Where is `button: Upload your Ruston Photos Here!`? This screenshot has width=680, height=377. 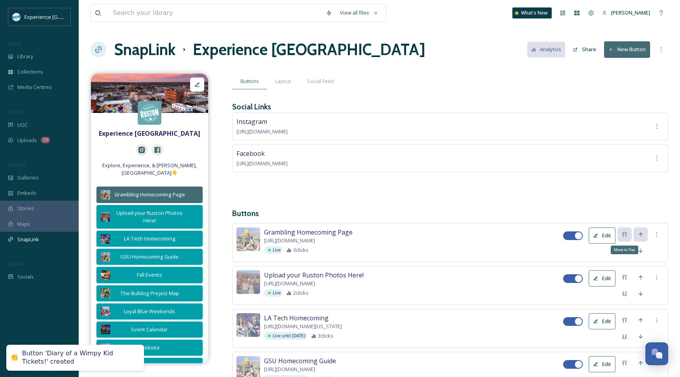 button: Upload your Ruston Photos Here! is located at coordinates (149, 217).